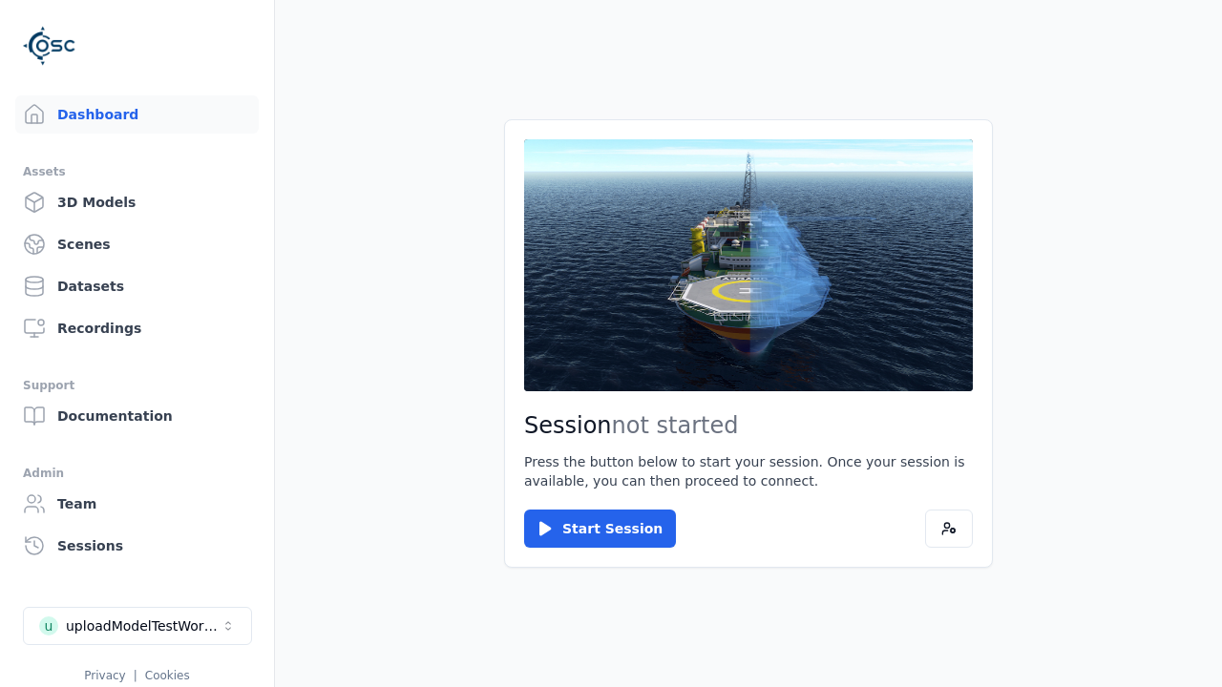 This screenshot has width=1222, height=687. I want to click on a: Documentation, so click(137, 416).